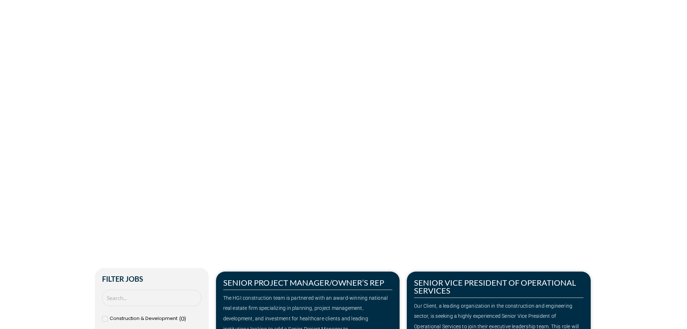 The image size is (687, 329). What do you see at coordinates (149, 141) in the screenshot?
I see `a: Home` at bounding box center [149, 141].